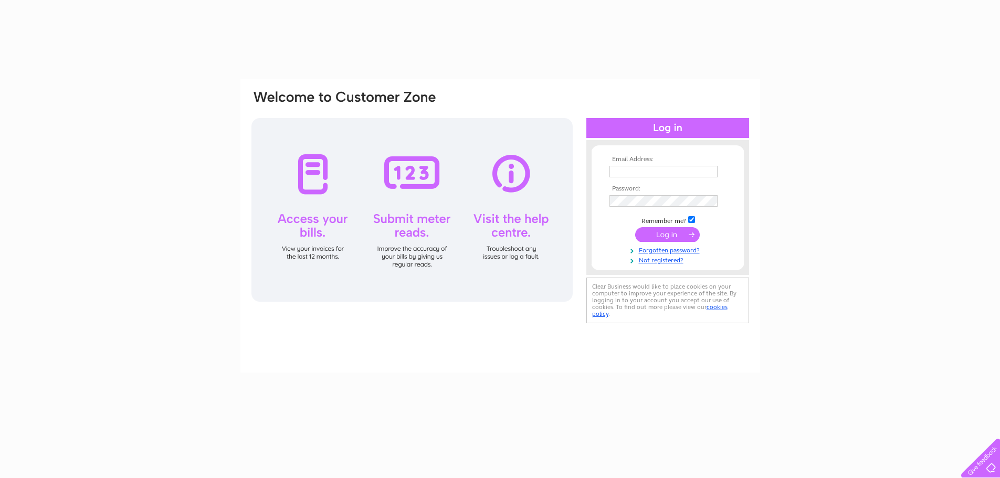  Describe the element at coordinates (668, 160) in the screenshot. I see `th: Email Address:` at that location.